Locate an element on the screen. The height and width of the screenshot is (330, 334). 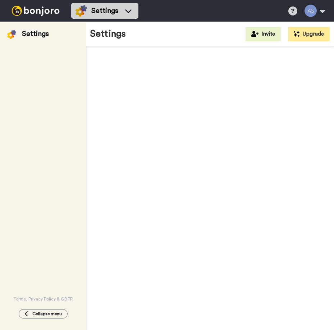
span: Settings is located at coordinates (105, 11).